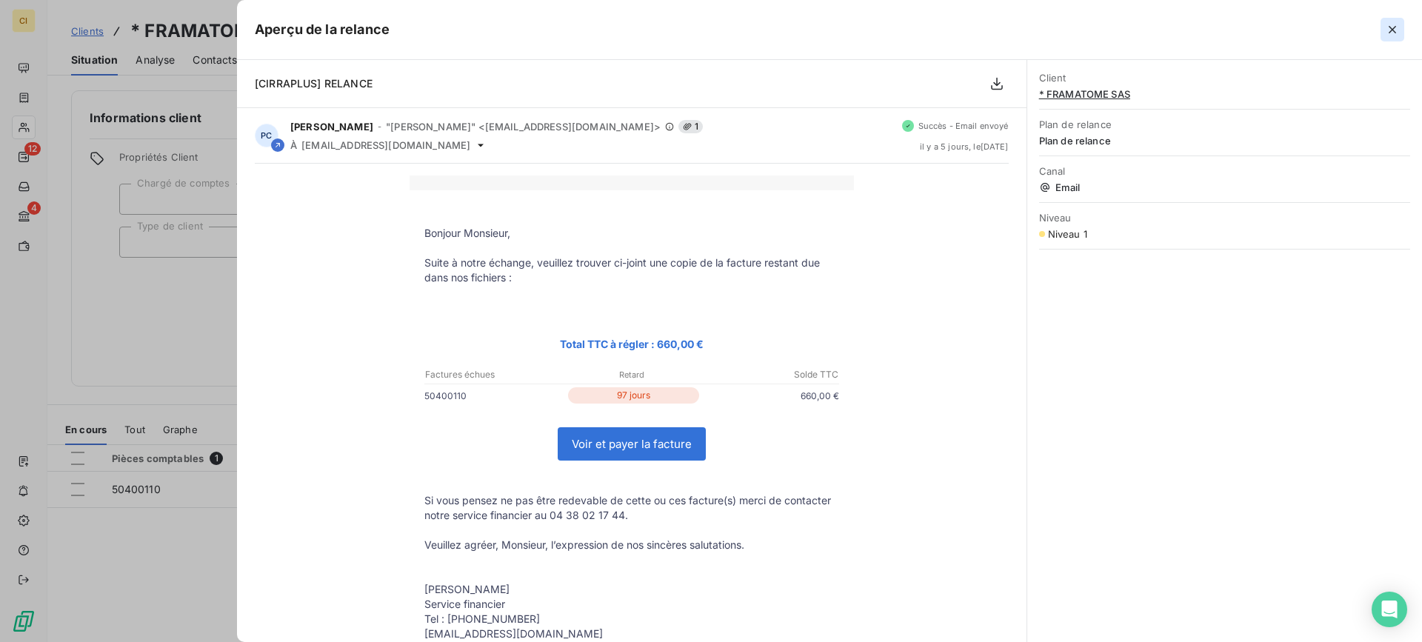 This screenshot has width=1422, height=642. What do you see at coordinates (690, 127) in the screenshot?
I see `span: 1` at bounding box center [690, 127].